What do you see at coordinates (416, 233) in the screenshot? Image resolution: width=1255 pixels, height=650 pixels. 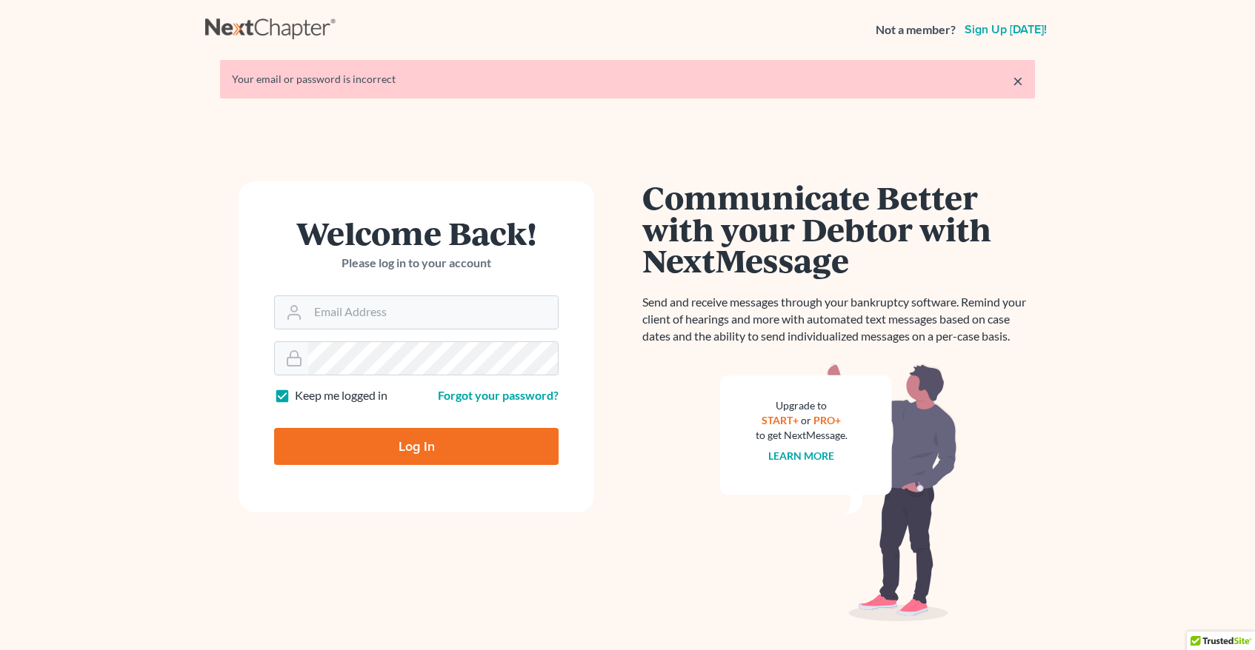 I see `h1: Welcome Back!` at bounding box center [416, 233].